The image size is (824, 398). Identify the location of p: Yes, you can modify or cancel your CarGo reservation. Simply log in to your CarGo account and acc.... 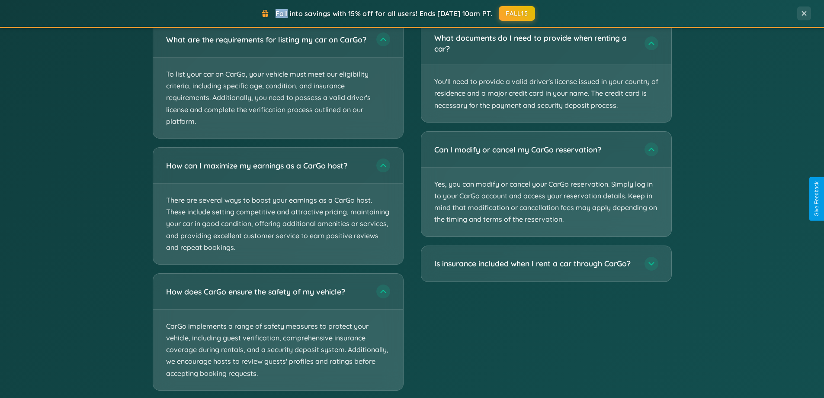
(546, 202).